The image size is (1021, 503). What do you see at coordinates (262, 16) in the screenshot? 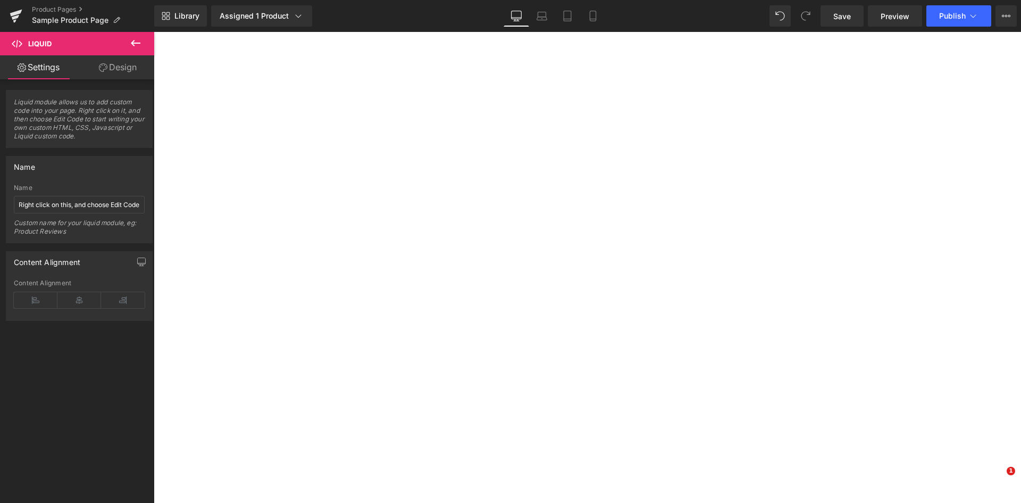
I see `div: Assigned 1 Product` at bounding box center [262, 16].